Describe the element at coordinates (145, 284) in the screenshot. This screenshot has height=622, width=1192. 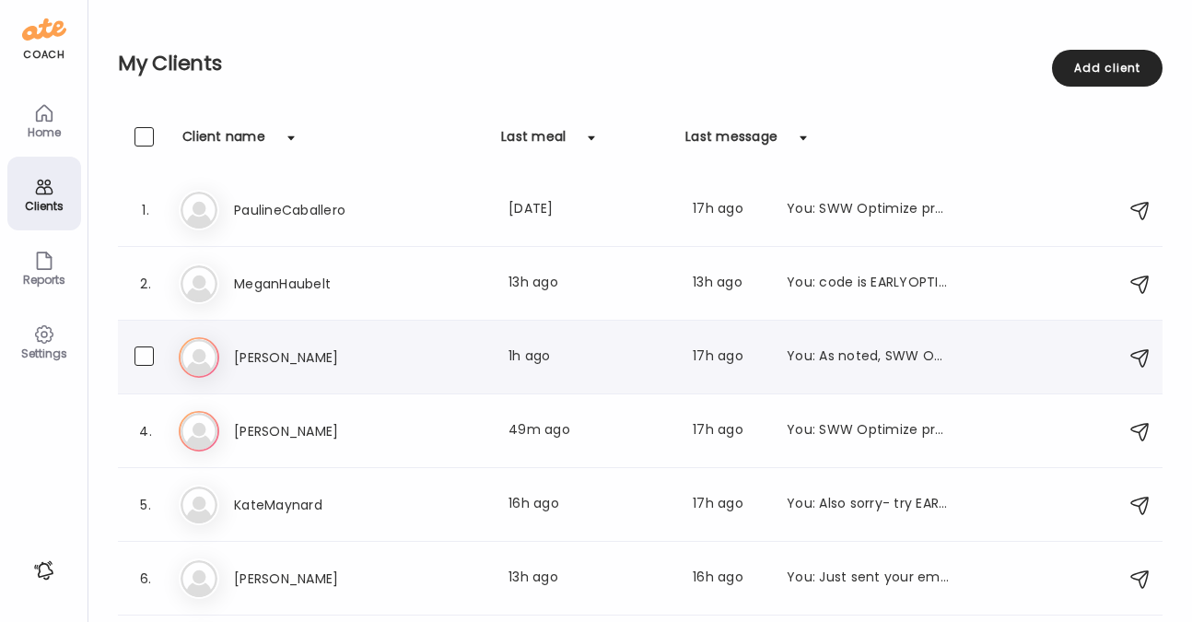
I see `div: 2.` at that location.